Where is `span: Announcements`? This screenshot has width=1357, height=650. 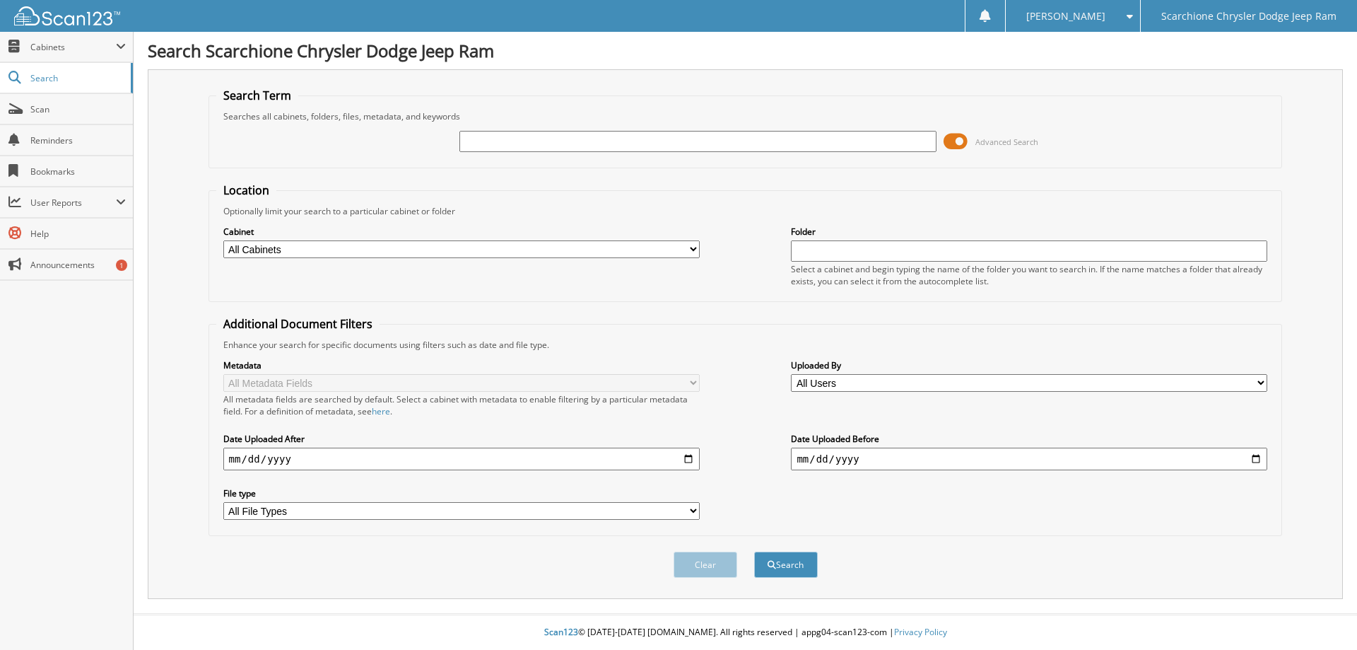 span: Announcements is located at coordinates (78, 264).